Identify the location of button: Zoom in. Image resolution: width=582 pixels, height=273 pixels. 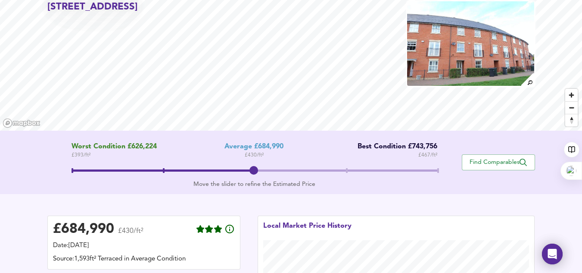
(571, 95).